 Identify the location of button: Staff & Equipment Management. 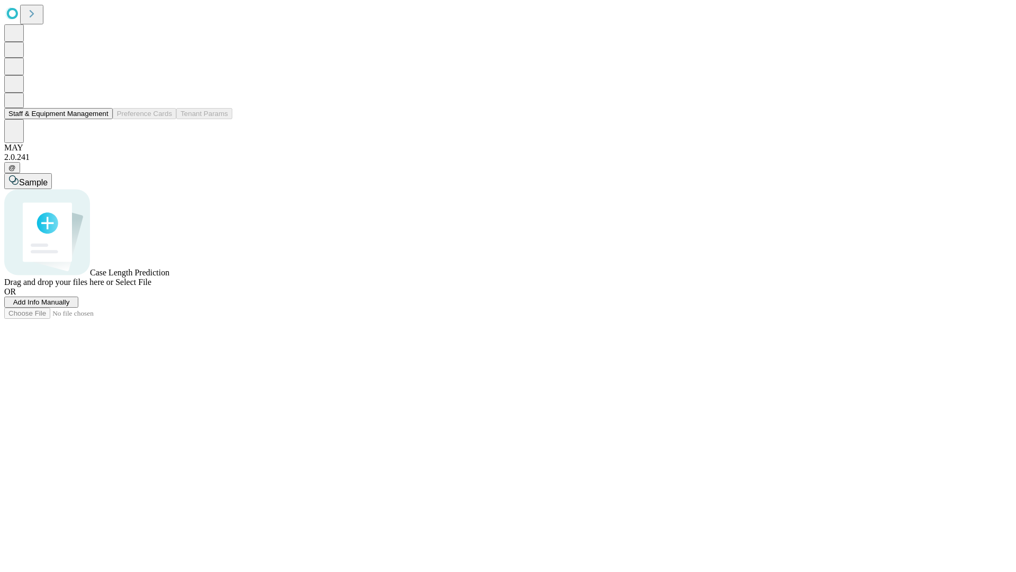
(58, 113).